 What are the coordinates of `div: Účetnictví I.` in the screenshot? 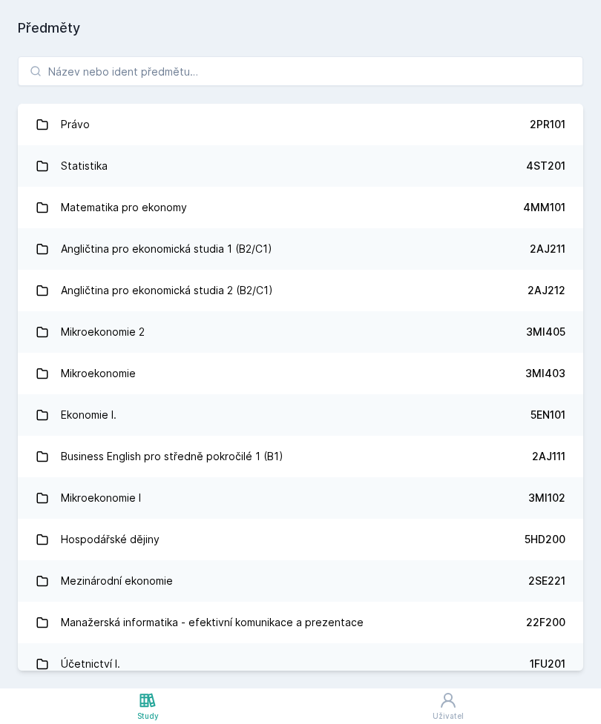 It's located at (90, 664).